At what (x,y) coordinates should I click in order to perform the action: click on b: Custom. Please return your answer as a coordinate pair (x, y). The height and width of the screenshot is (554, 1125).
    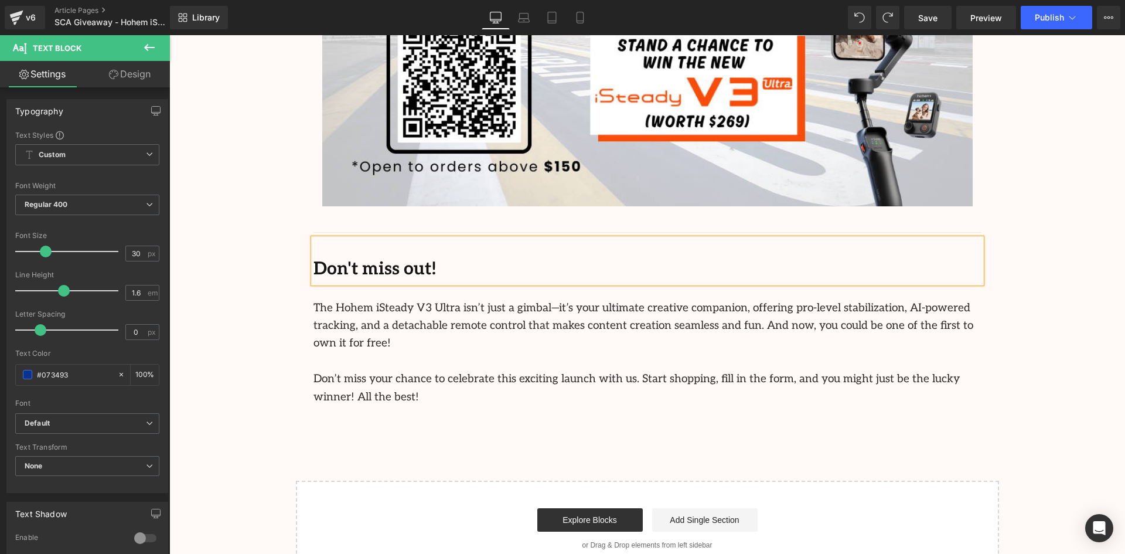
    Looking at the image, I should click on (52, 155).